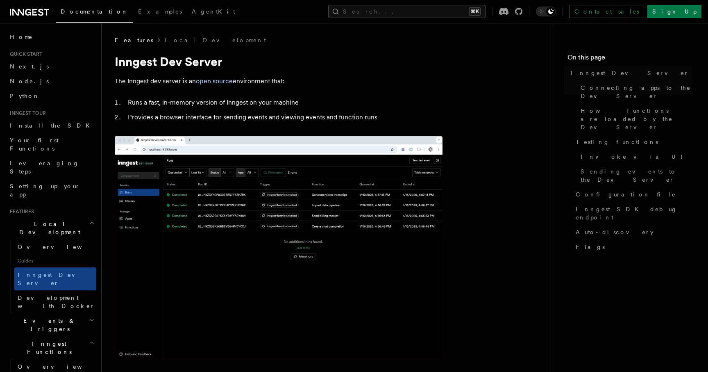 The width and height of the screenshot is (708, 372). I want to click on span: Events & Triggers, so click(48, 325).